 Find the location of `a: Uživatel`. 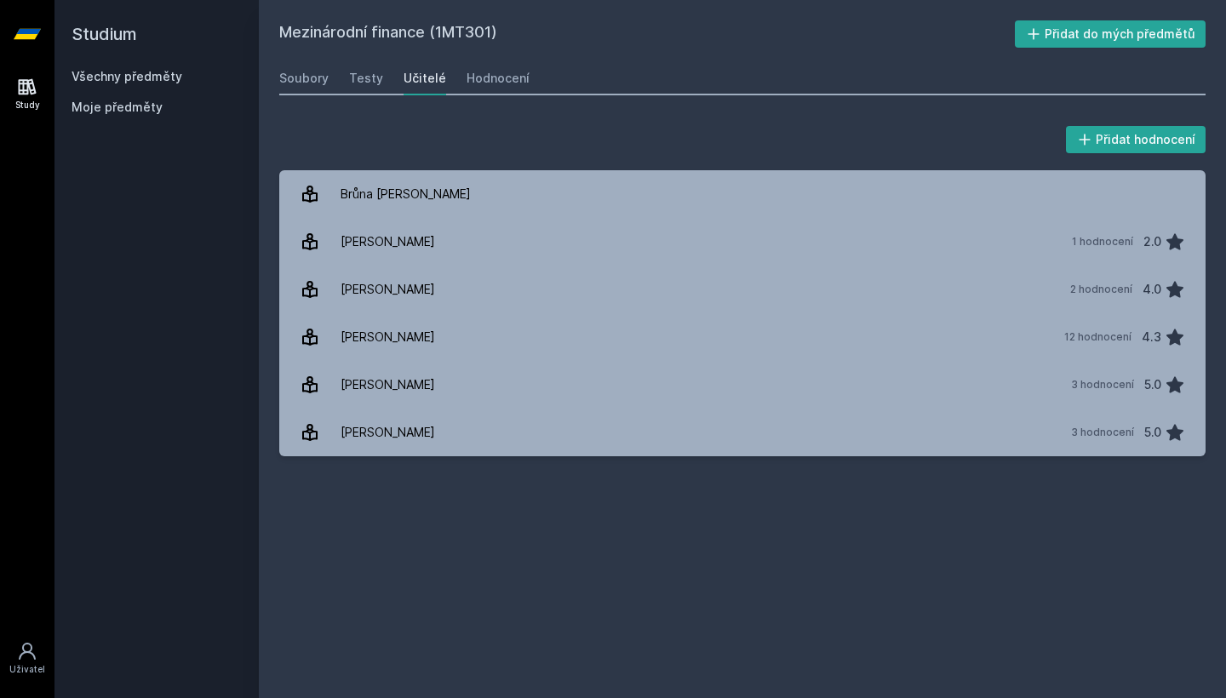

a: Uživatel is located at coordinates (27, 658).